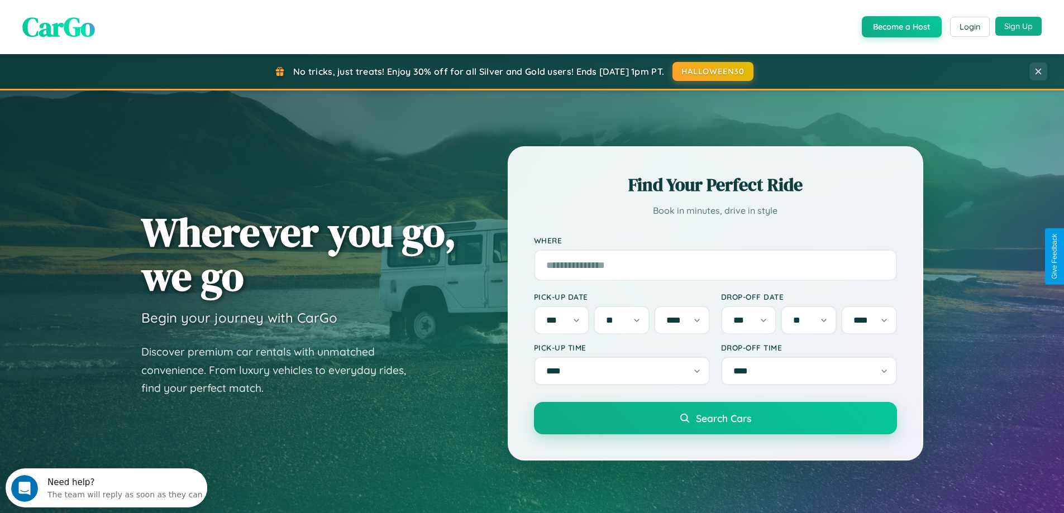  I want to click on p: Book in minutes, drive in style, so click(716, 211).